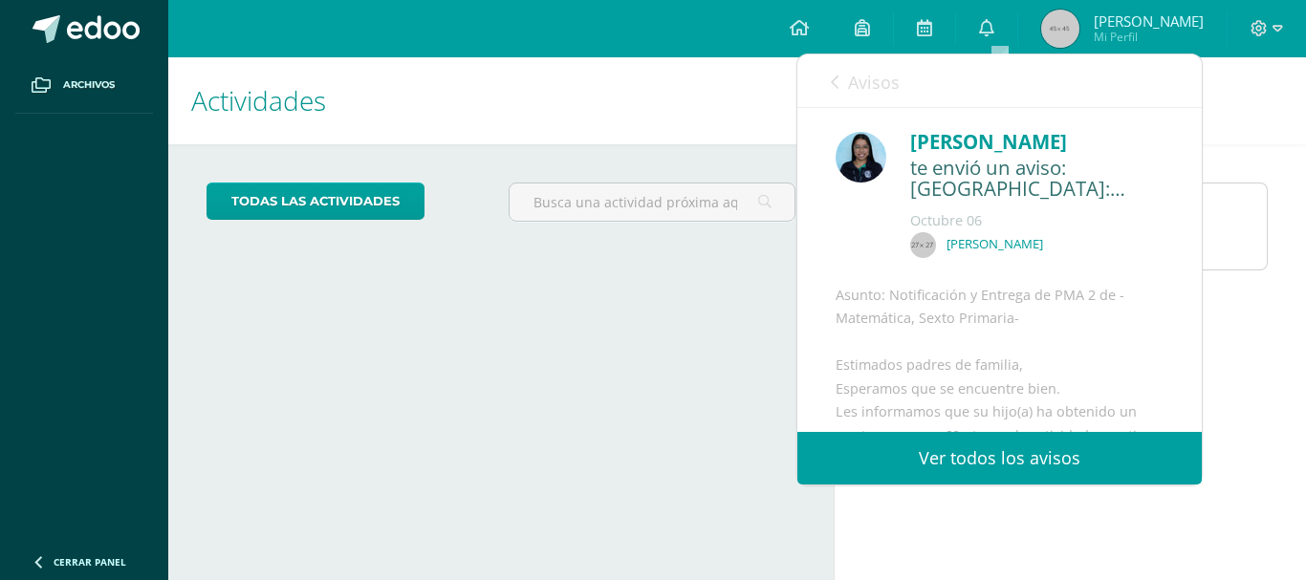 This screenshot has width=1306, height=580. I want to click on div: Octubre 06, so click(1036, 221).